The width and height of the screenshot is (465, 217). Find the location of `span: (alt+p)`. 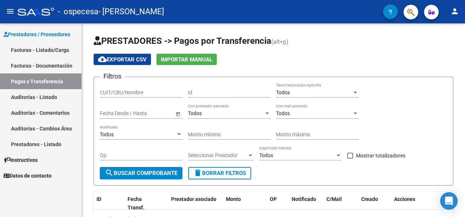

span: (alt+p) is located at coordinates (279, 42).